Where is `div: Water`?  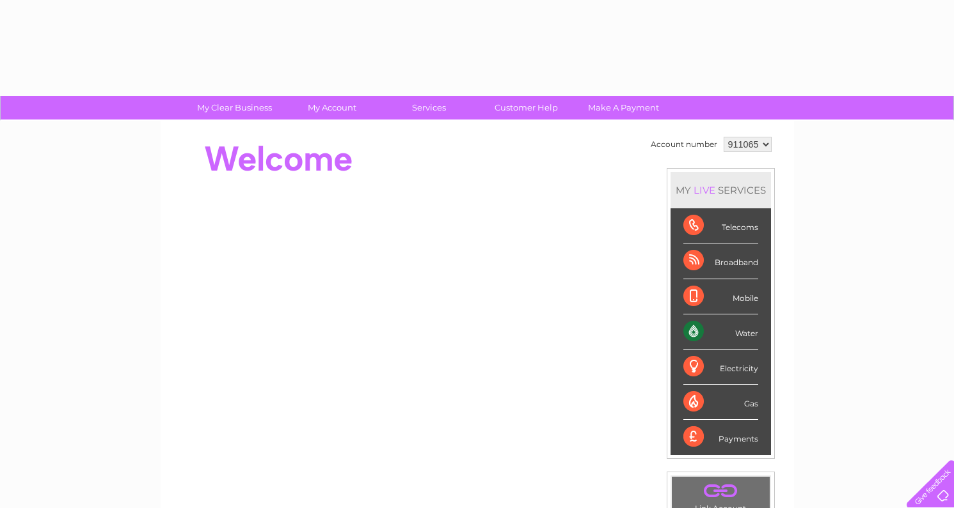 div: Water is located at coordinates (720, 332).